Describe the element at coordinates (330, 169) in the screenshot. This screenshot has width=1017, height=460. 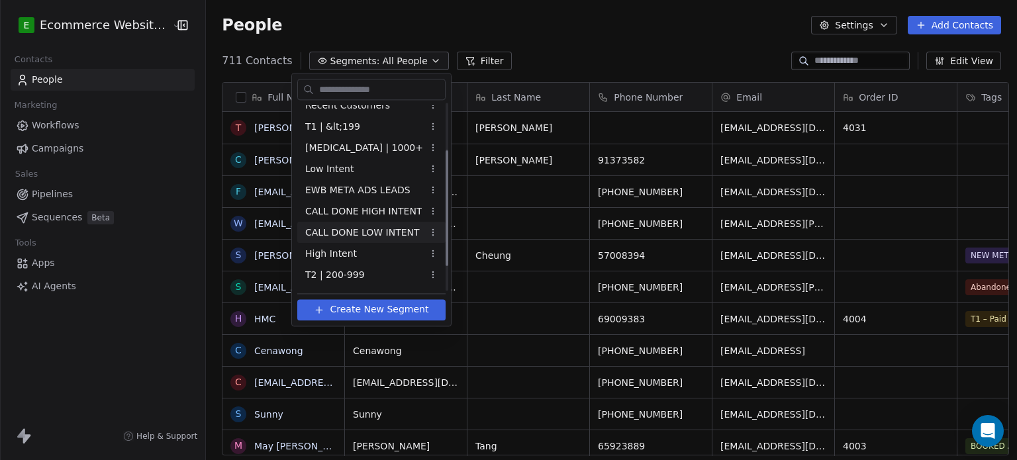
I see `span: Low Intent` at that location.